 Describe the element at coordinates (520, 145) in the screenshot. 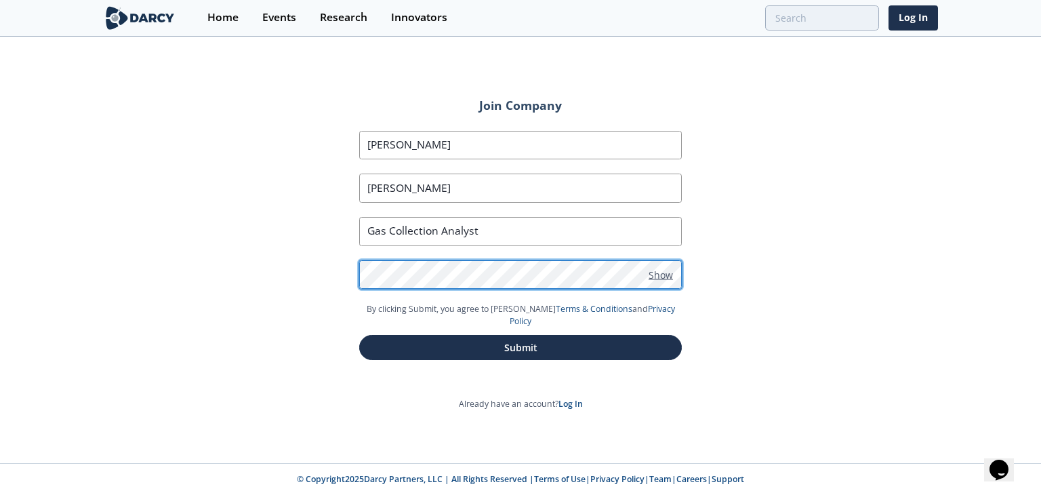

I see `input: First Name` at that location.